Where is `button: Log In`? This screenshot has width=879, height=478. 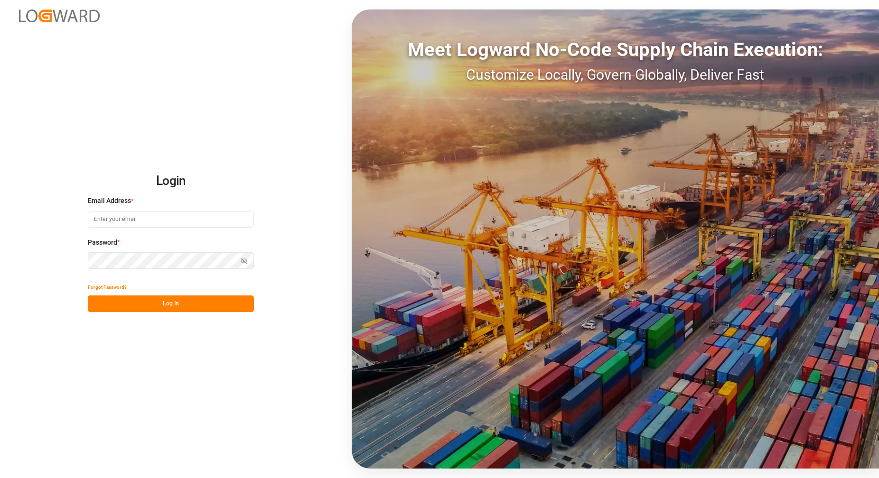
button: Log In is located at coordinates (171, 304).